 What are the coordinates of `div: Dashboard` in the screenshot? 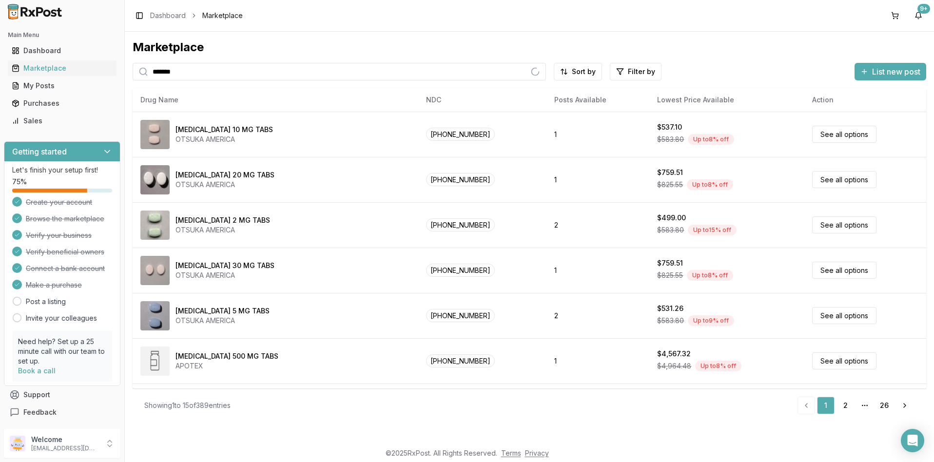 It's located at (62, 51).